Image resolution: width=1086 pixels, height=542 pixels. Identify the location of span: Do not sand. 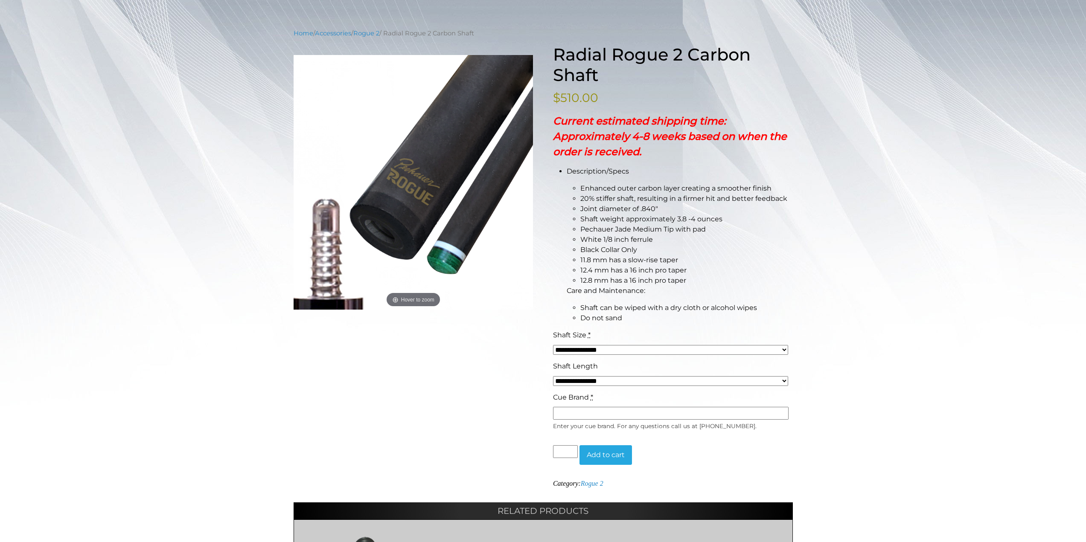
(601, 318).